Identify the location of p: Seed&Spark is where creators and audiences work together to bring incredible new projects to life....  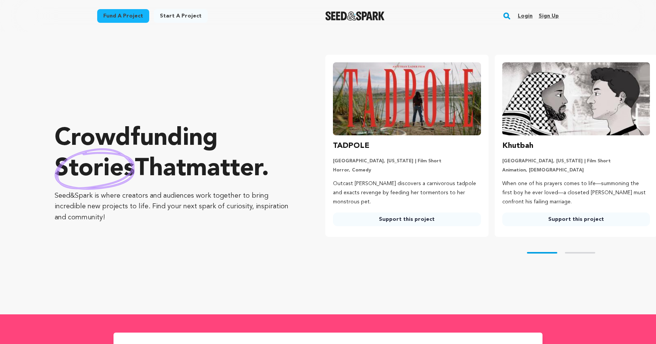
(175, 206).